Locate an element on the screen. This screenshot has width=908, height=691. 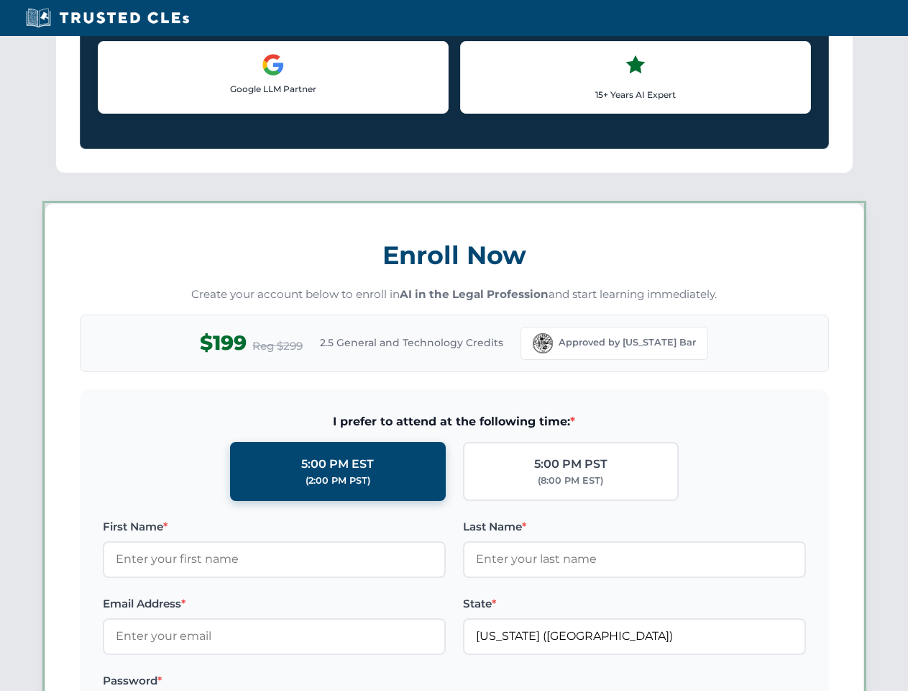
strong: AI in the Legal Profession is located at coordinates (474, 293).